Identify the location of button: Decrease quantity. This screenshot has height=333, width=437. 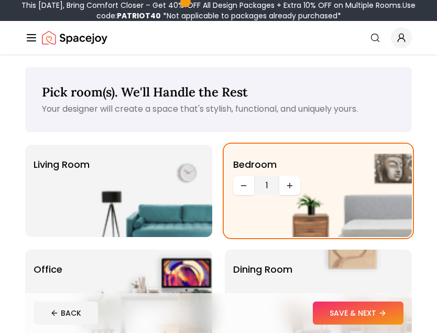
(244, 185).